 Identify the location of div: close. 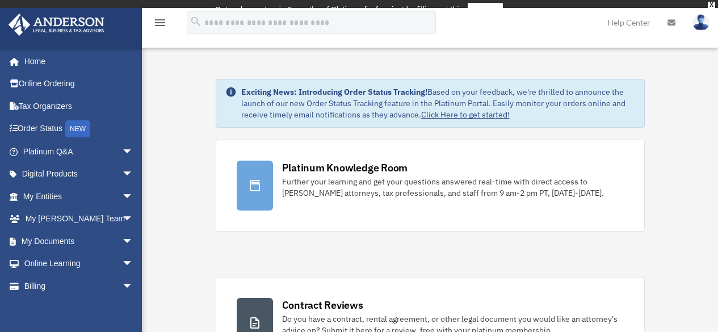
(711, 5).